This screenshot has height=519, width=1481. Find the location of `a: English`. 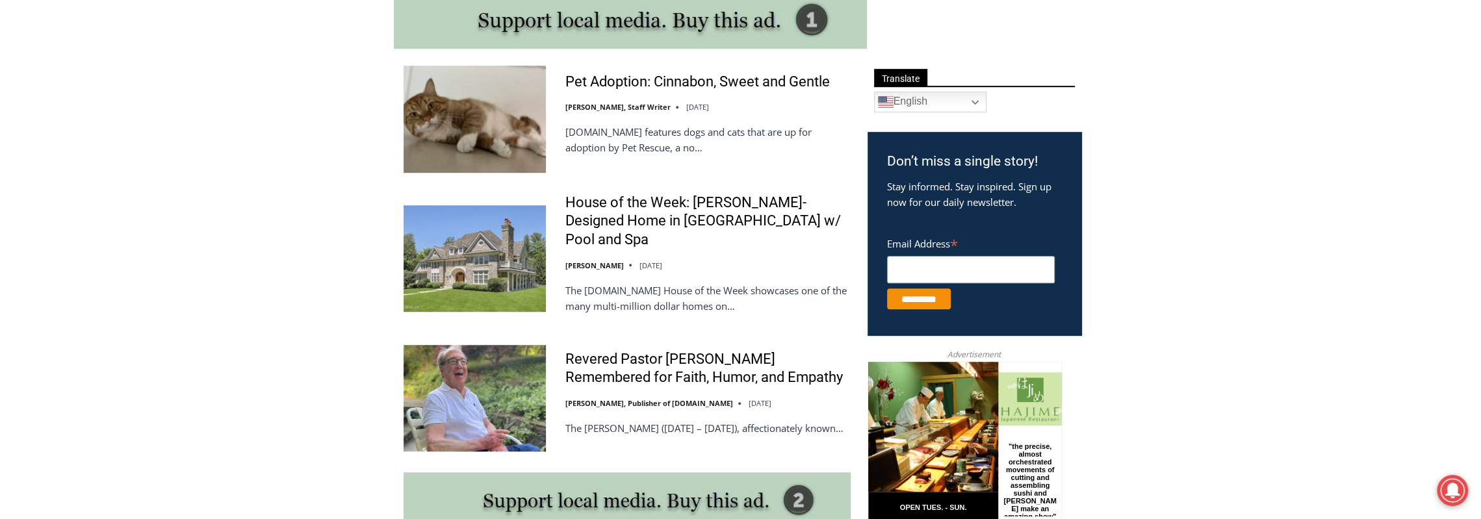

a: English is located at coordinates (930, 102).